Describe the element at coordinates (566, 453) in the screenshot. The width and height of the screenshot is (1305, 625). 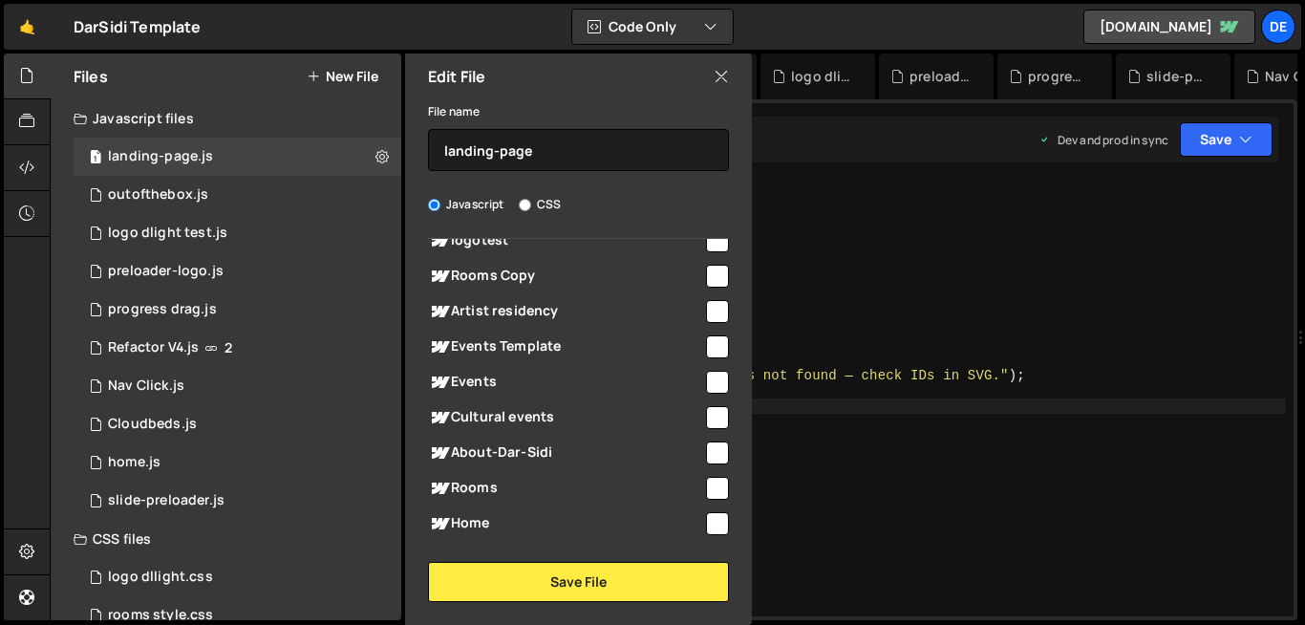
I see `span: About-Dar-Sidi` at that location.